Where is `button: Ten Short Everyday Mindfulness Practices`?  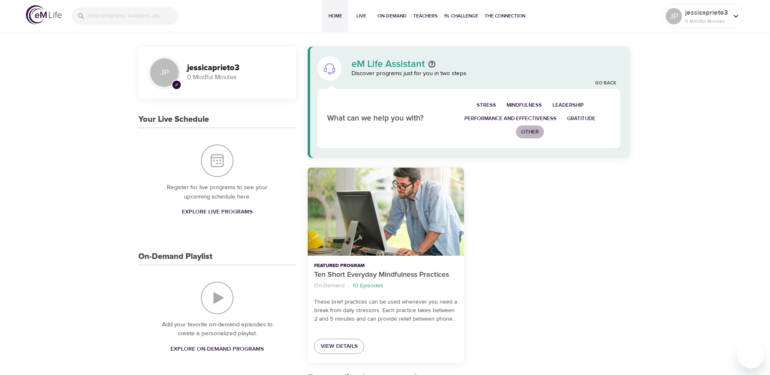
button: Ten Short Everyday Mindfulness Practices is located at coordinates (386, 212).